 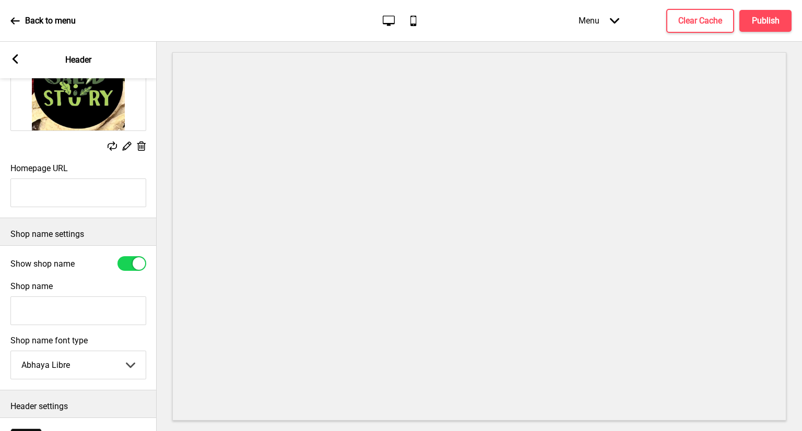 I want to click on label: Shop name font type, so click(x=78, y=341).